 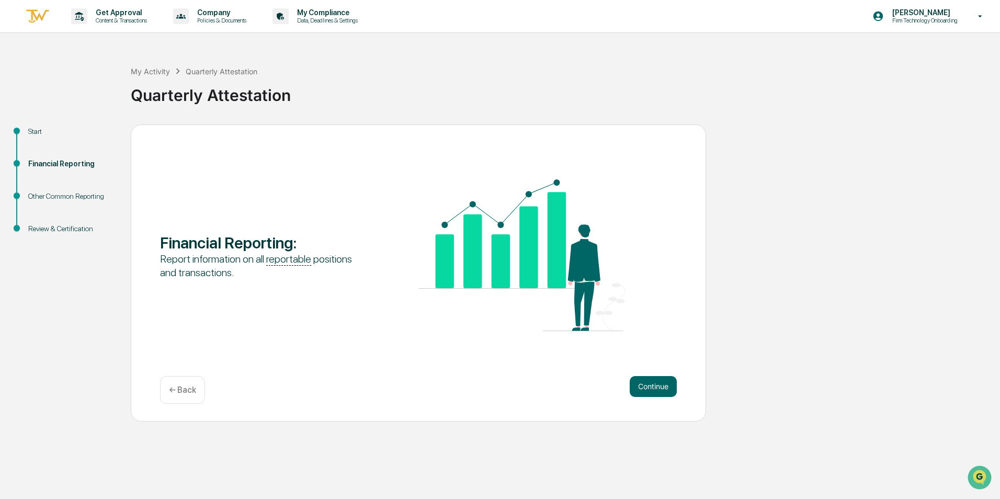 What do you see at coordinates (39, 137) in the screenshot?
I see `a: 🖐️Preclearance` at bounding box center [39, 137].